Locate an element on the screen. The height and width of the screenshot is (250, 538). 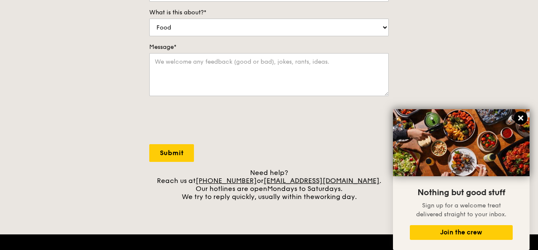
span: Mondays to Saturdays. is located at coordinates (305, 189).